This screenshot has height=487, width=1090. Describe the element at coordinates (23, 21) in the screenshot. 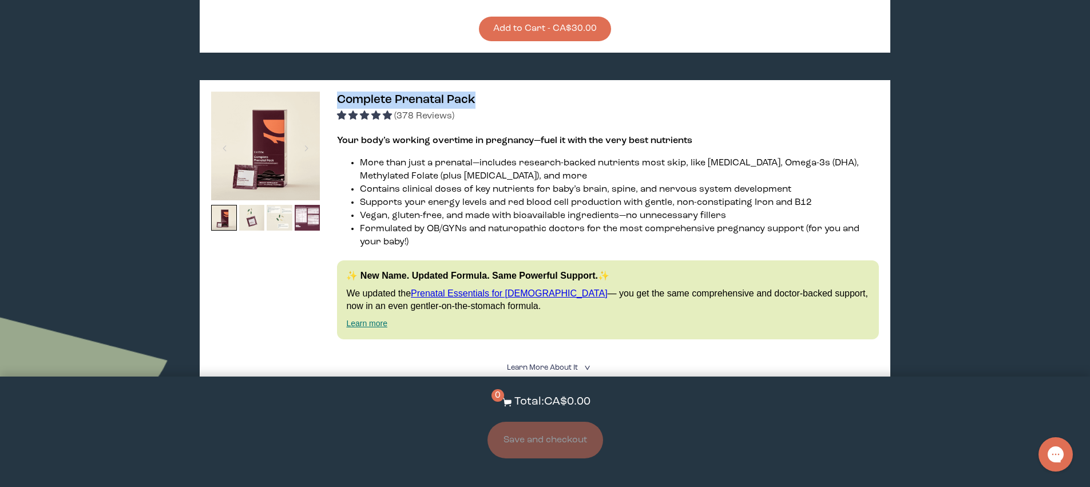

I see `button: Open gorgias live chat` at that location.